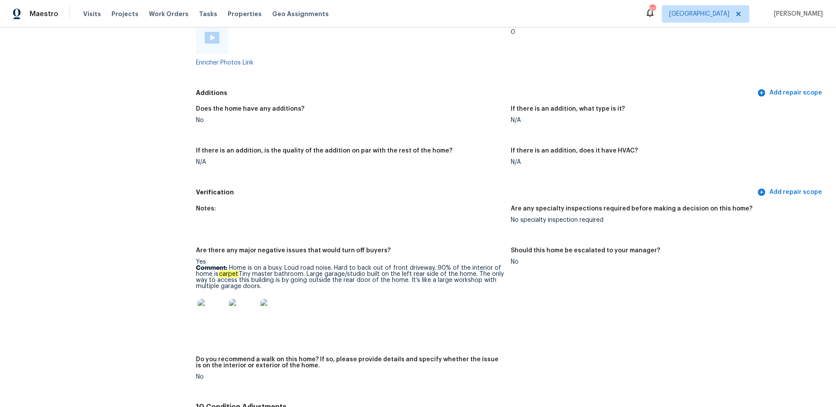 The height and width of the screenshot is (407, 836). What do you see at coordinates (631, 209) in the screenshot?
I see `h5: Are any specialty inspections required before making a decision on this home?` at bounding box center [631, 209].